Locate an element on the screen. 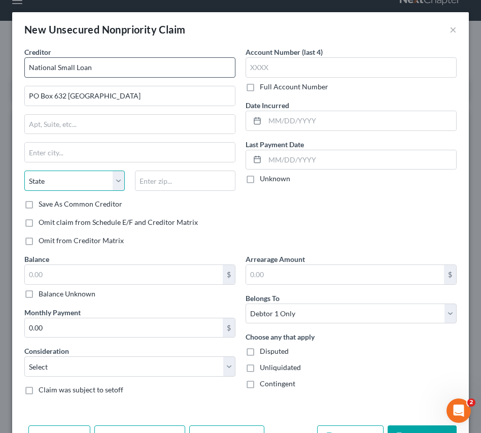 This screenshot has width=481, height=433. span: Unliquidated is located at coordinates (280, 367).